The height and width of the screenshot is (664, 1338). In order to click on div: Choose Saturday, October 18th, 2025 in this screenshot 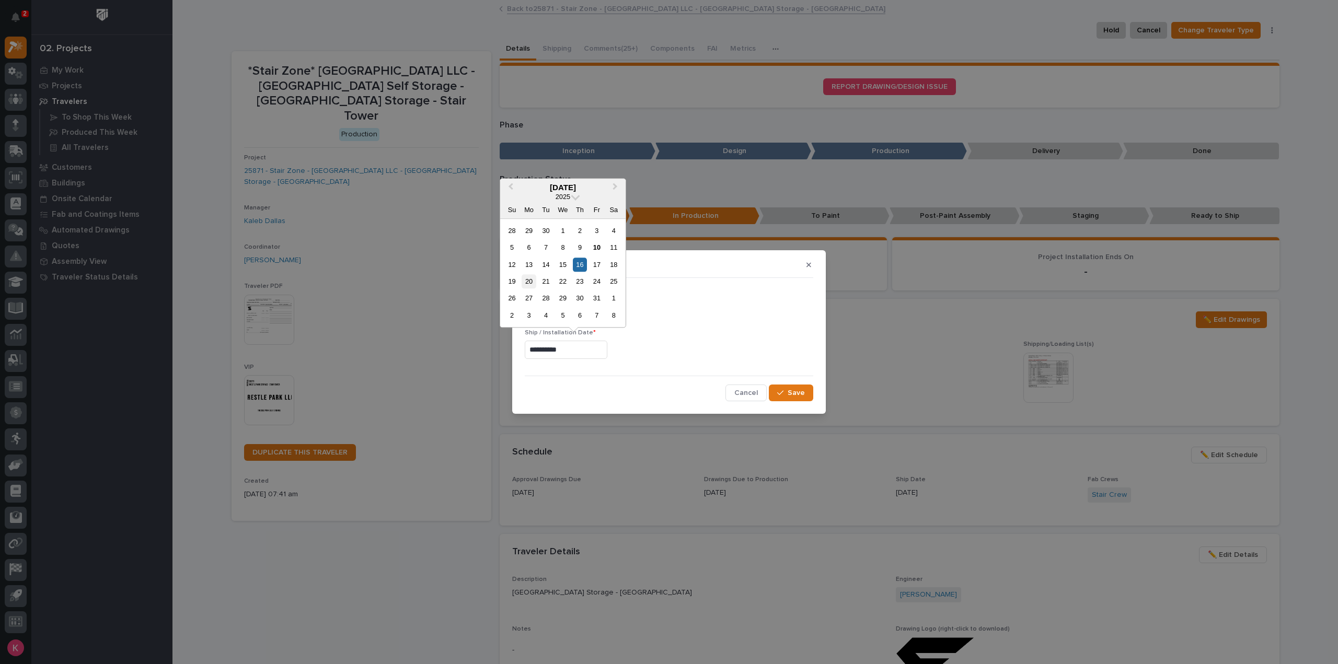, I will do `click(613, 264)`.